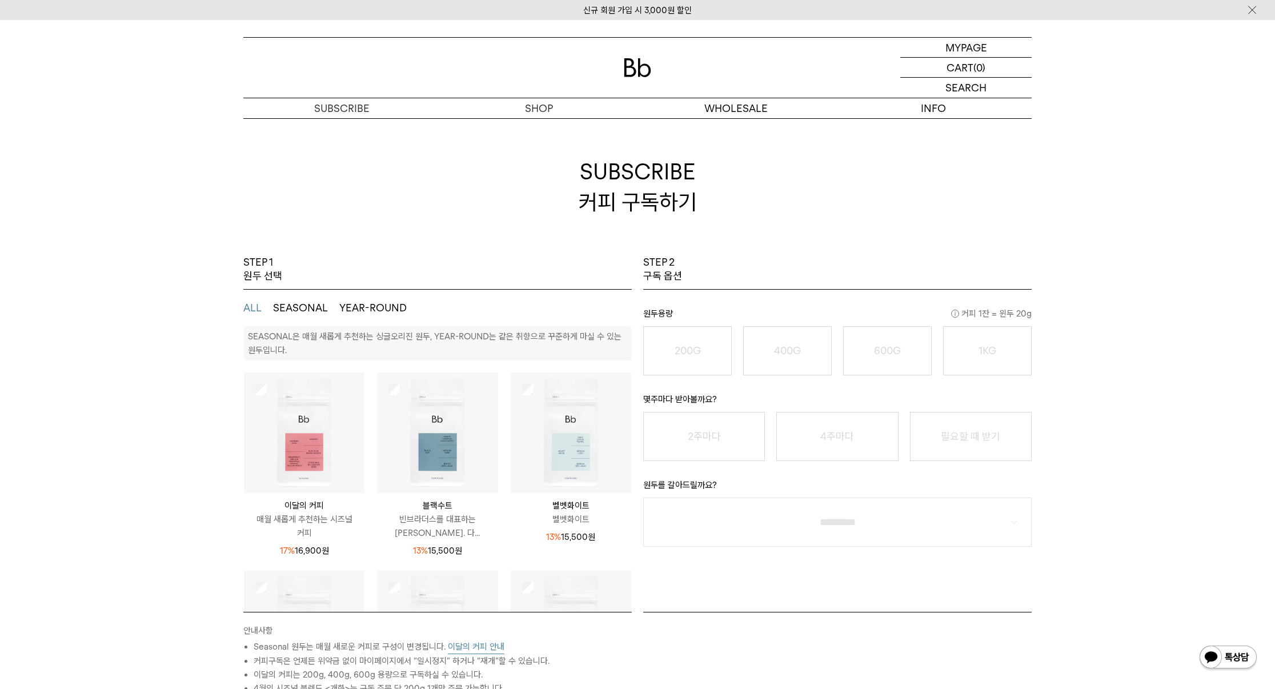  I want to click on a: MYPAGE, so click(966, 47).